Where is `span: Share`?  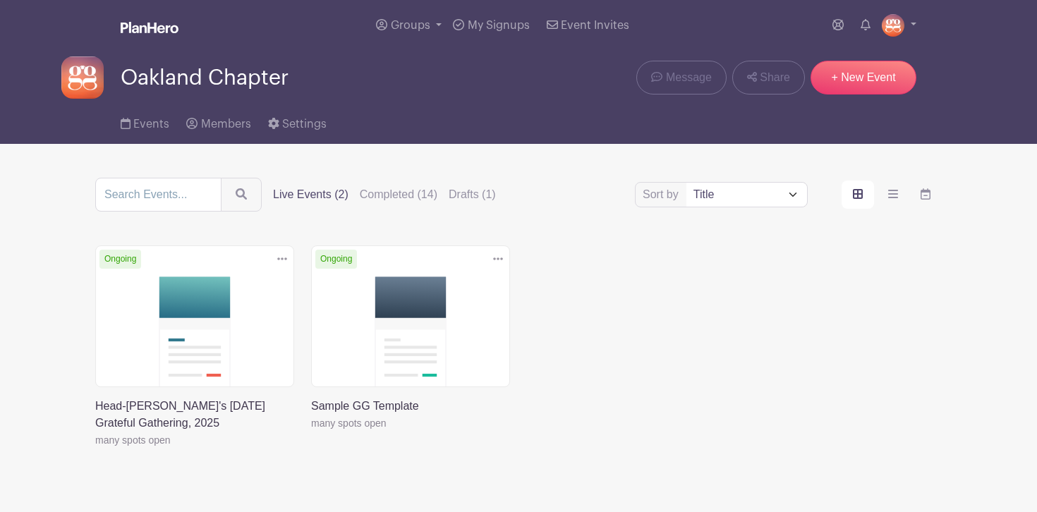
span: Share is located at coordinates (775, 78).